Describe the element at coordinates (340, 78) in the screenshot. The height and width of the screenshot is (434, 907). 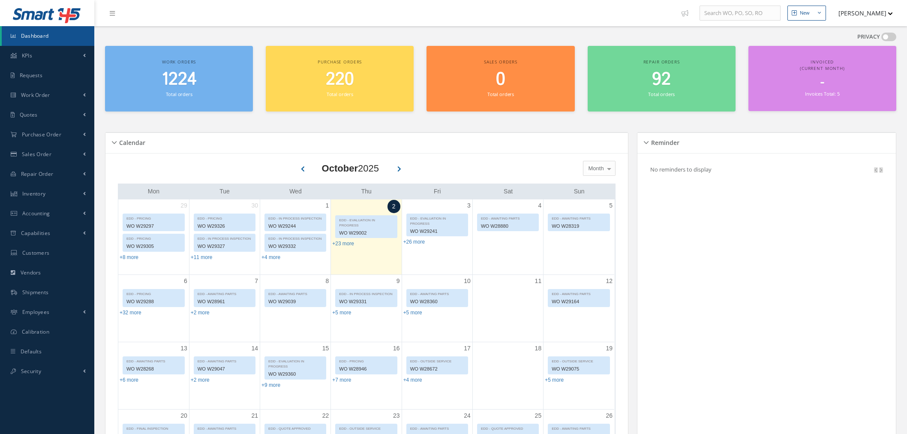
I see `a: Purchase orders 220 Total orders` at that location.